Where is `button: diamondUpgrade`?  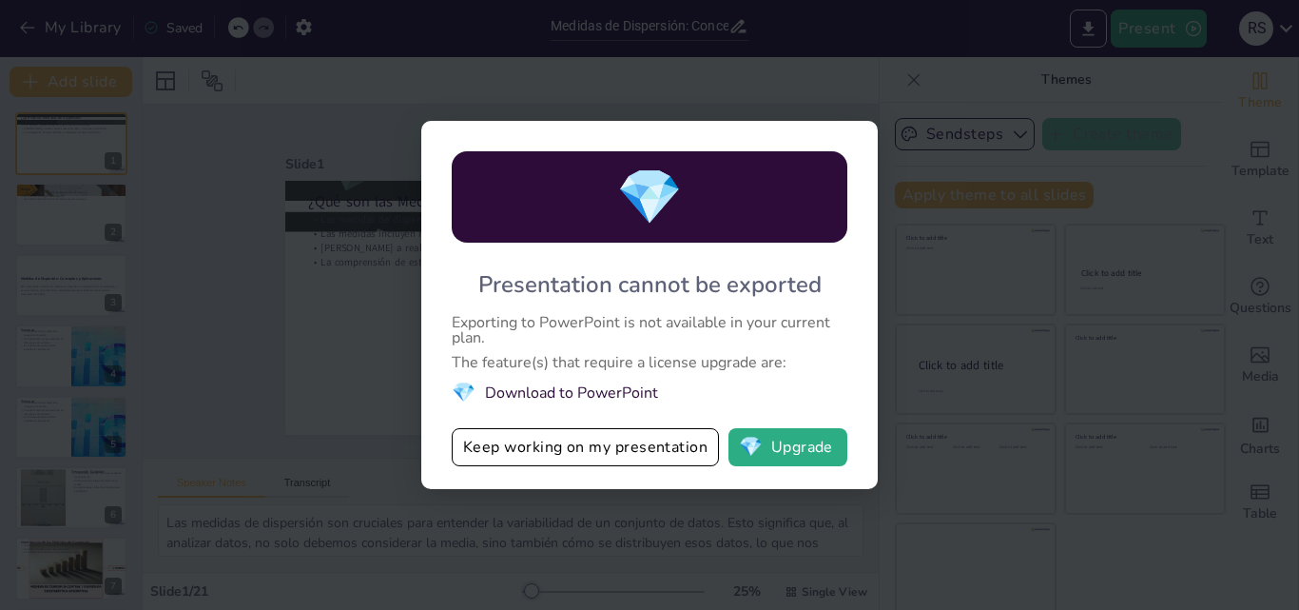
button: diamondUpgrade is located at coordinates (787, 447).